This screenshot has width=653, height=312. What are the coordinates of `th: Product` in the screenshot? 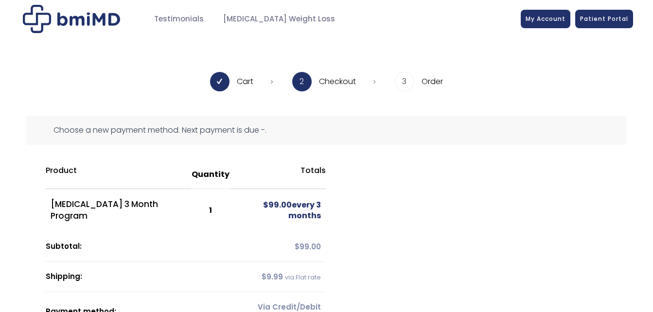 It's located at (118, 174).